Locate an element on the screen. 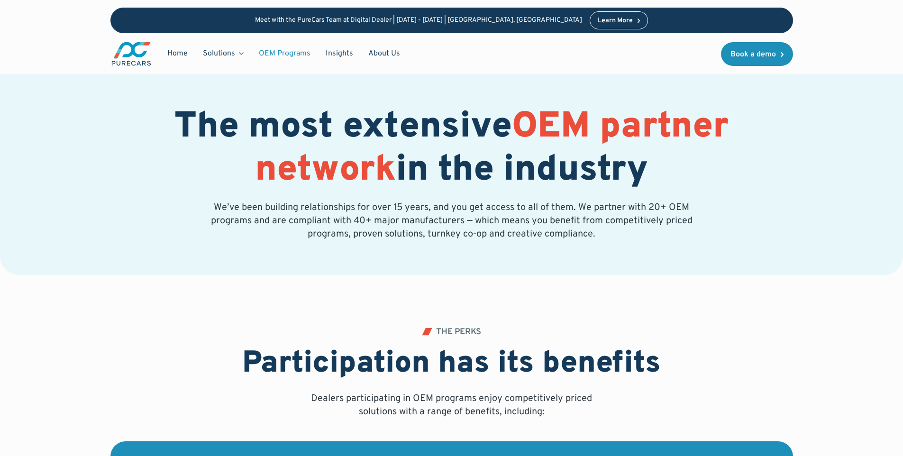 This screenshot has width=903, height=456. div: Book a demo is located at coordinates (753, 55).